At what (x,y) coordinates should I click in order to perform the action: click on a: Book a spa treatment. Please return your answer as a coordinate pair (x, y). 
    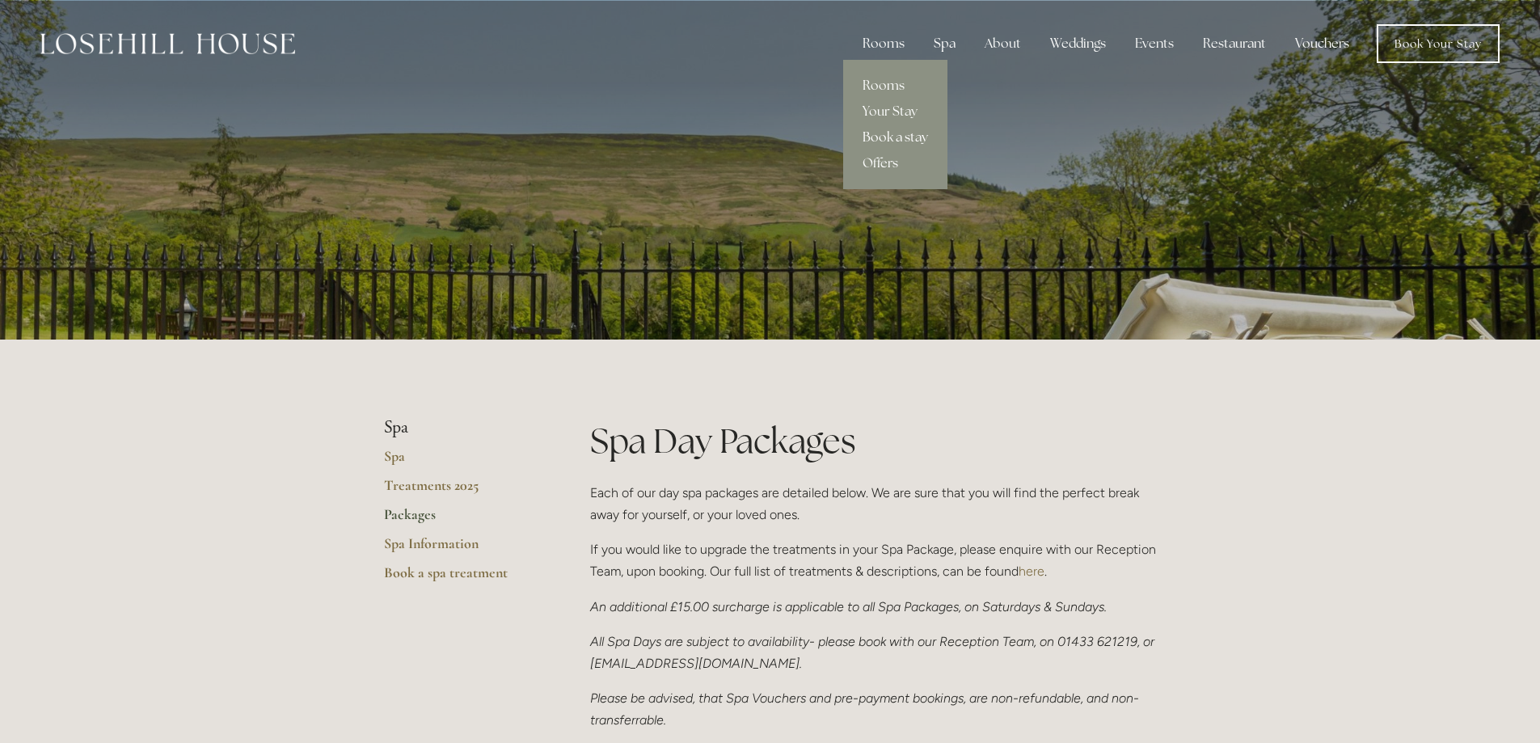
    Looking at the image, I should click on (461, 578).